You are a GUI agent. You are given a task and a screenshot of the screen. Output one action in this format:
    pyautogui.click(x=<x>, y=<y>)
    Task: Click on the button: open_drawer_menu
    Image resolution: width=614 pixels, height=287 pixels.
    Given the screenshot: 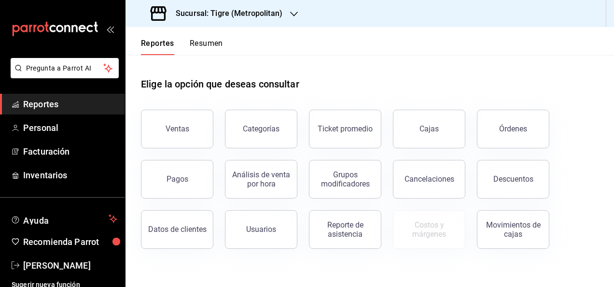 What is the action you would take?
    pyautogui.click(x=110, y=29)
    